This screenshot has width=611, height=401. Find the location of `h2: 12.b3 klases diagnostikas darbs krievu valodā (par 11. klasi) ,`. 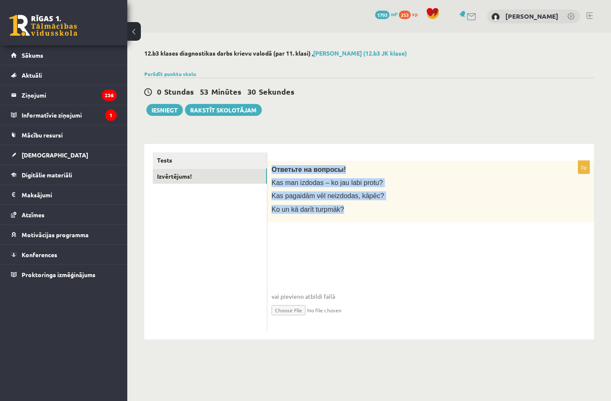

h2: 12.b3 klases diagnostikas darbs krievu valodā (par 11. klasi) , is located at coordinates (369, 53).